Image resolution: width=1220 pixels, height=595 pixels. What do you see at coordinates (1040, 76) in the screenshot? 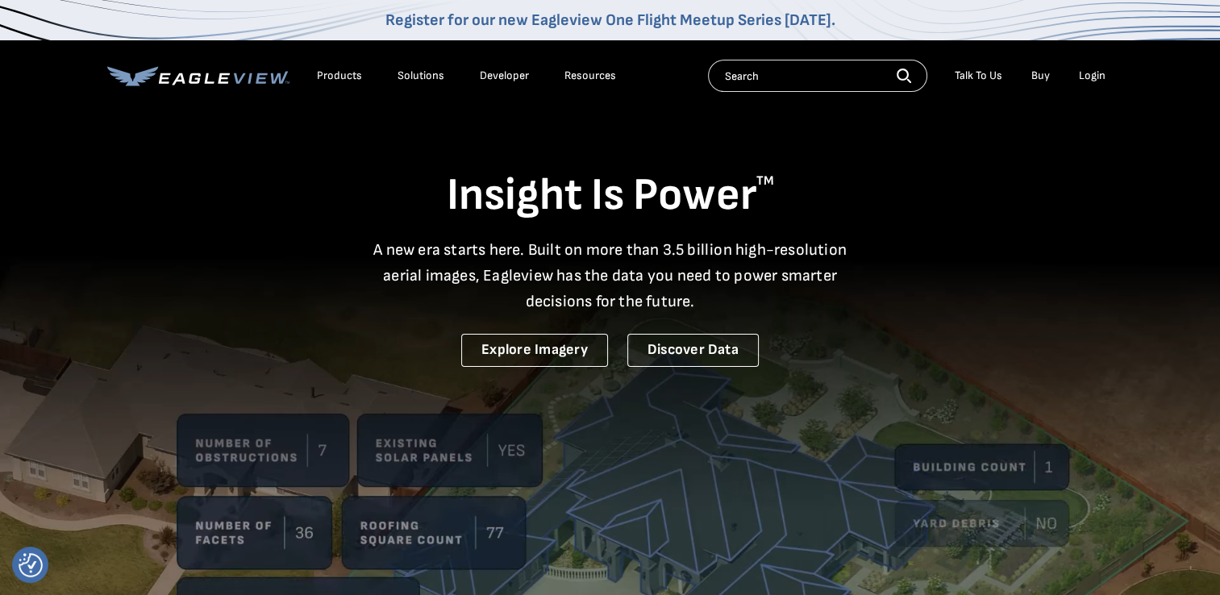
I see `a: Buy` at bounding box center [1040, 76].